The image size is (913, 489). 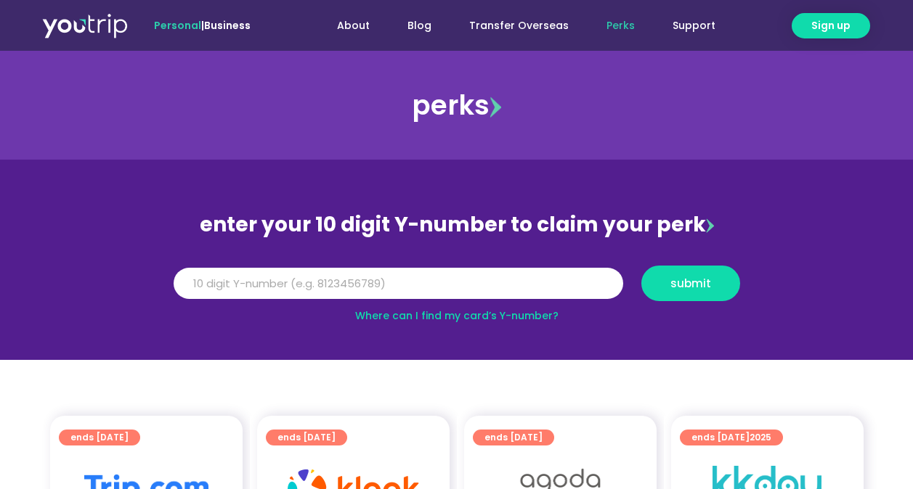 I want to click on span: Sign up, so click(x=831, y=25).